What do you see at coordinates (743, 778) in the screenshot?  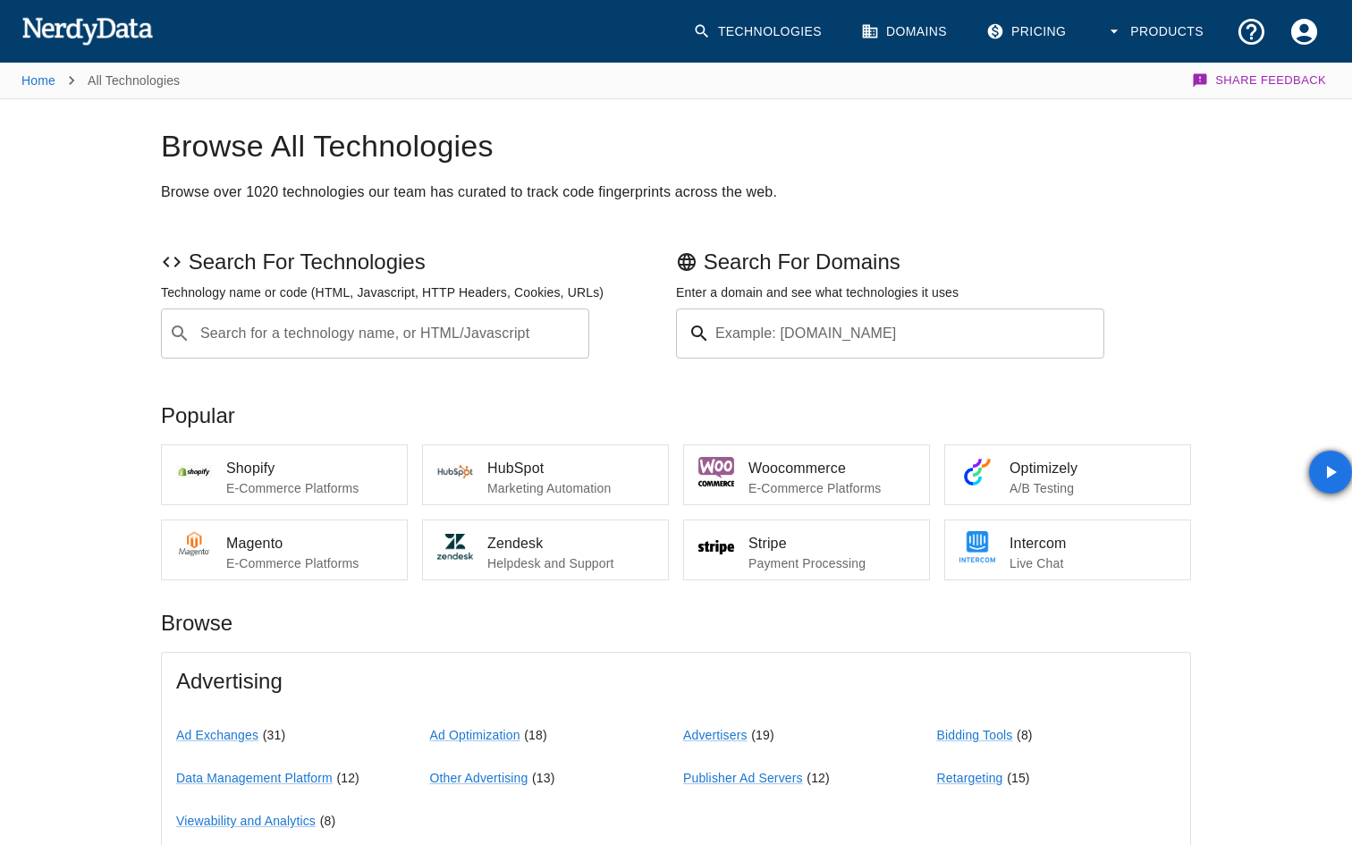 I see `a: Publisher Ad Servers` at bounding box center [743, 778].